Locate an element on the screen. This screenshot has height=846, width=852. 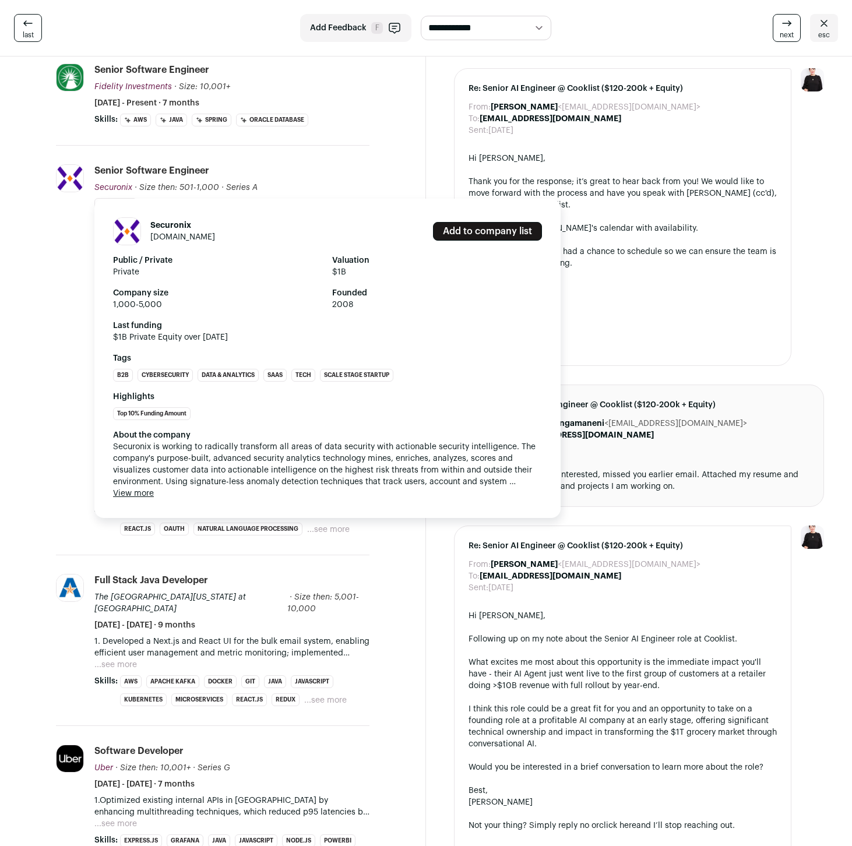
li: Microservices is located at coordinates (199, 700).